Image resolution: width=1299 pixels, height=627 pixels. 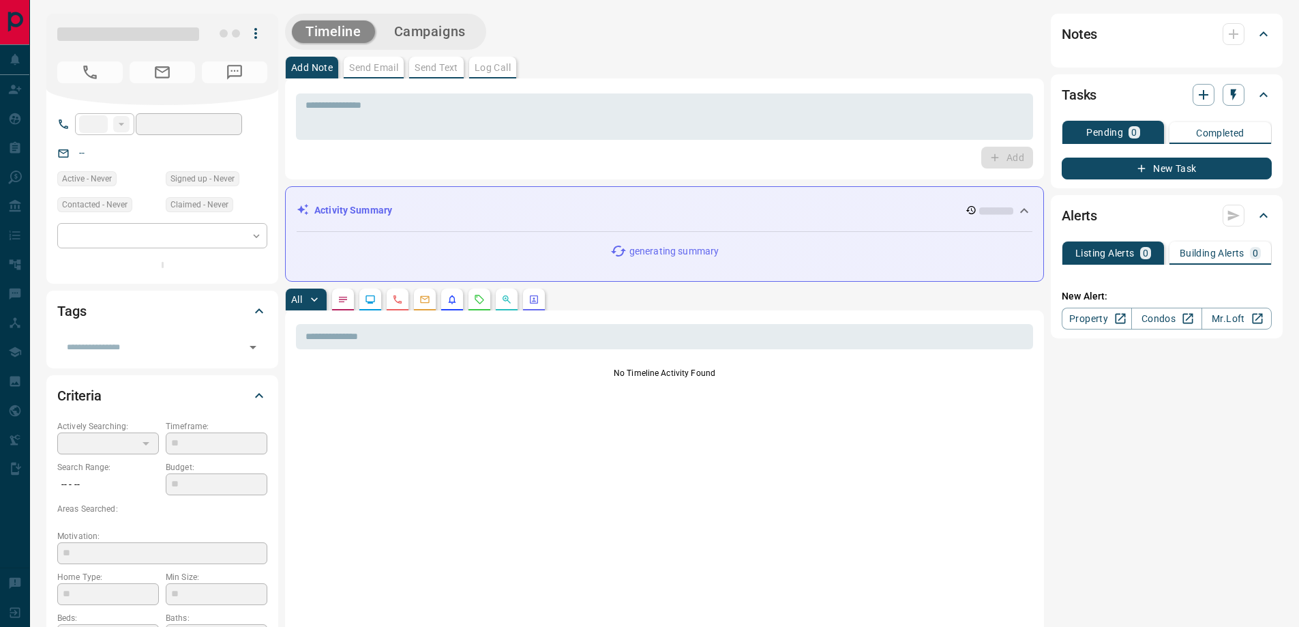 What do you see at coordinates (216, 426) in the screenshot?
I see `p: Timeframe:` at bounding box center [216, 426].